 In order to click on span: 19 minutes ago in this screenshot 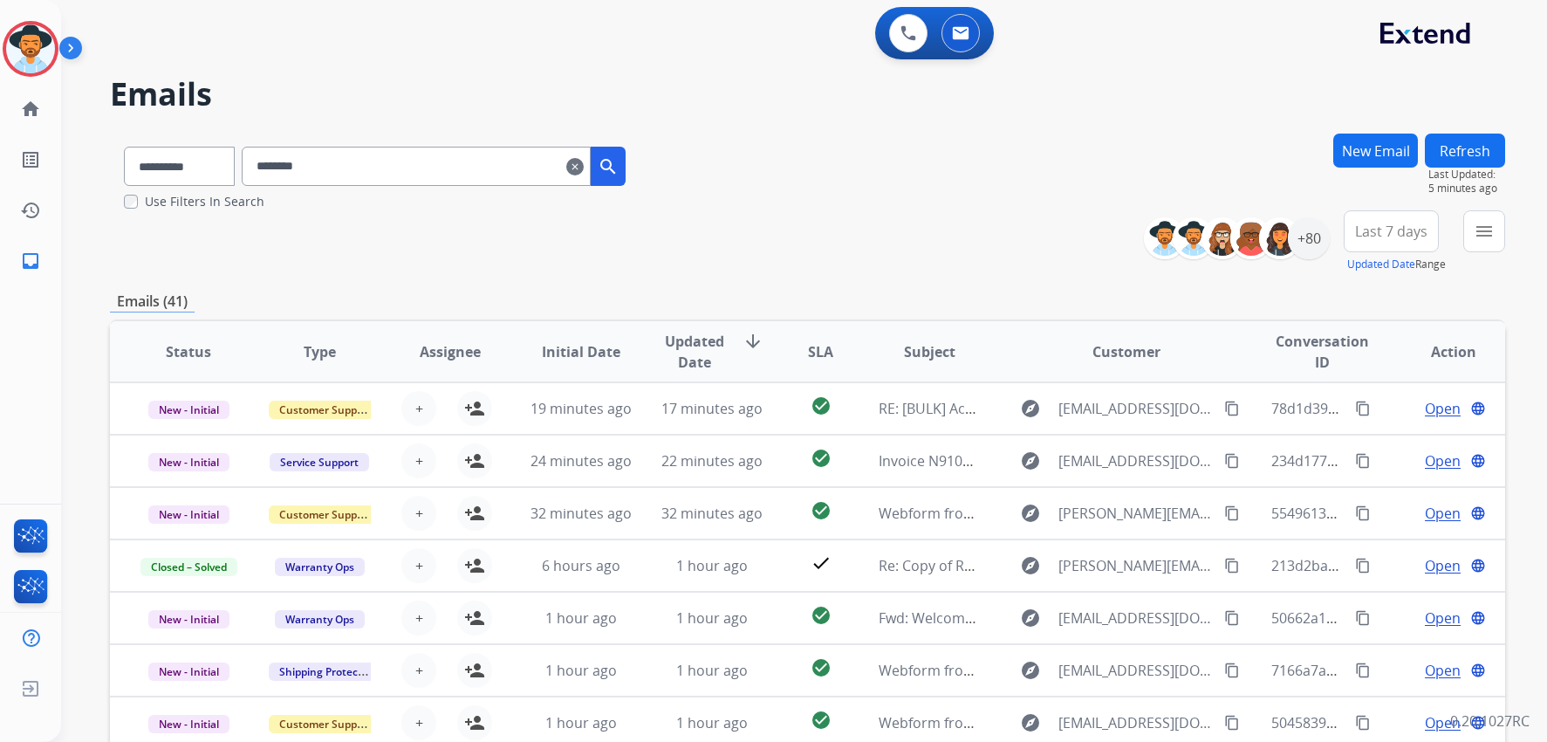, I will do `click(581, 408)`.